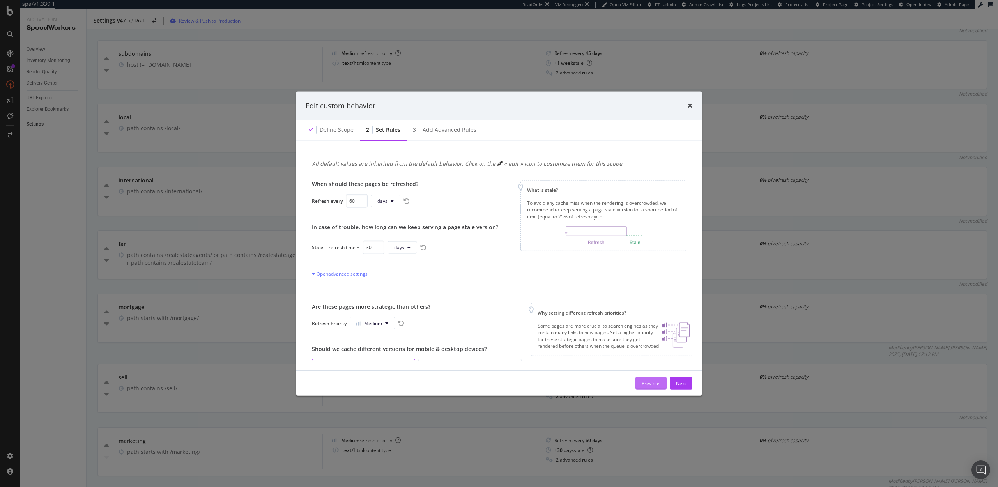  Describe the element at coordinates (421, 349) in the screenshot. I see `div: Should we cache different versions for mobile & desktop devices?` at that location.